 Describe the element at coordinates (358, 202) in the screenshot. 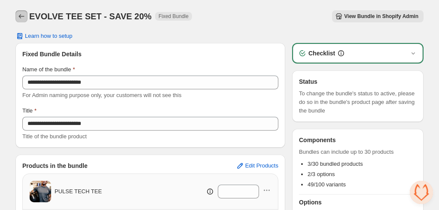

I see `h3: Options` at that location.